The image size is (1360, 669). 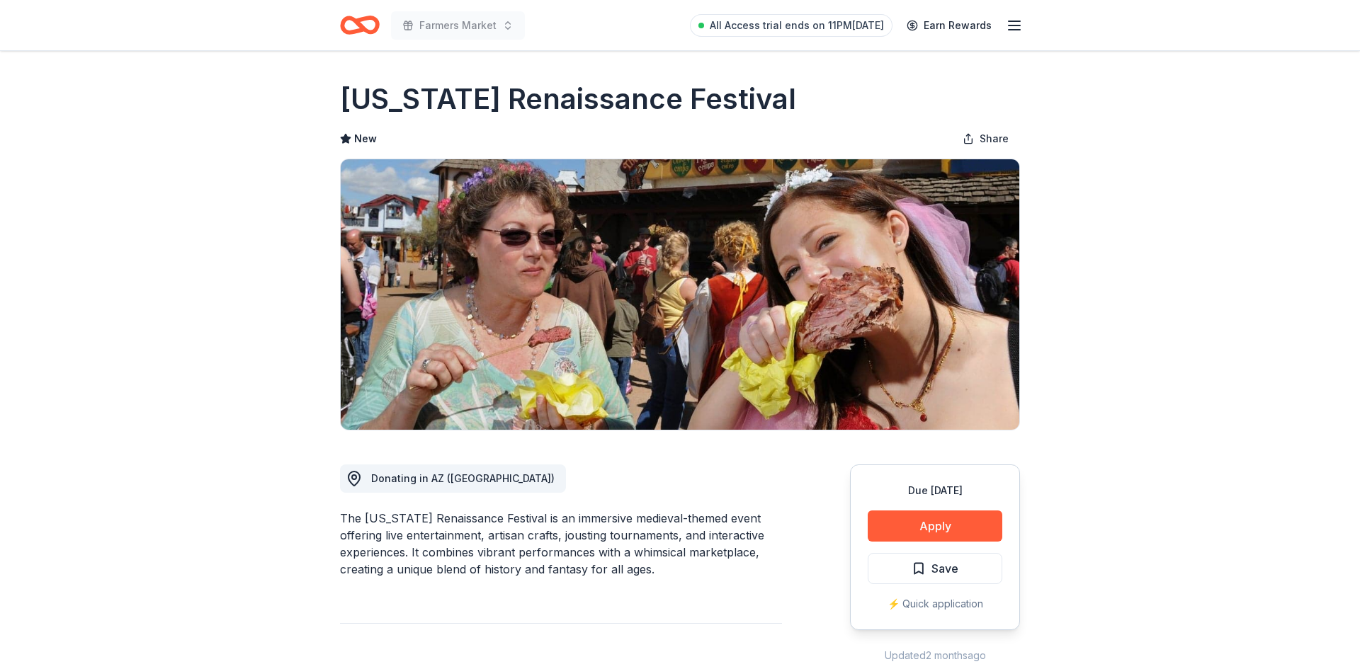 What do you see at coordinates (360, 25) in the screenshot?
I see `a: Home` at bounding box center [360, 25].